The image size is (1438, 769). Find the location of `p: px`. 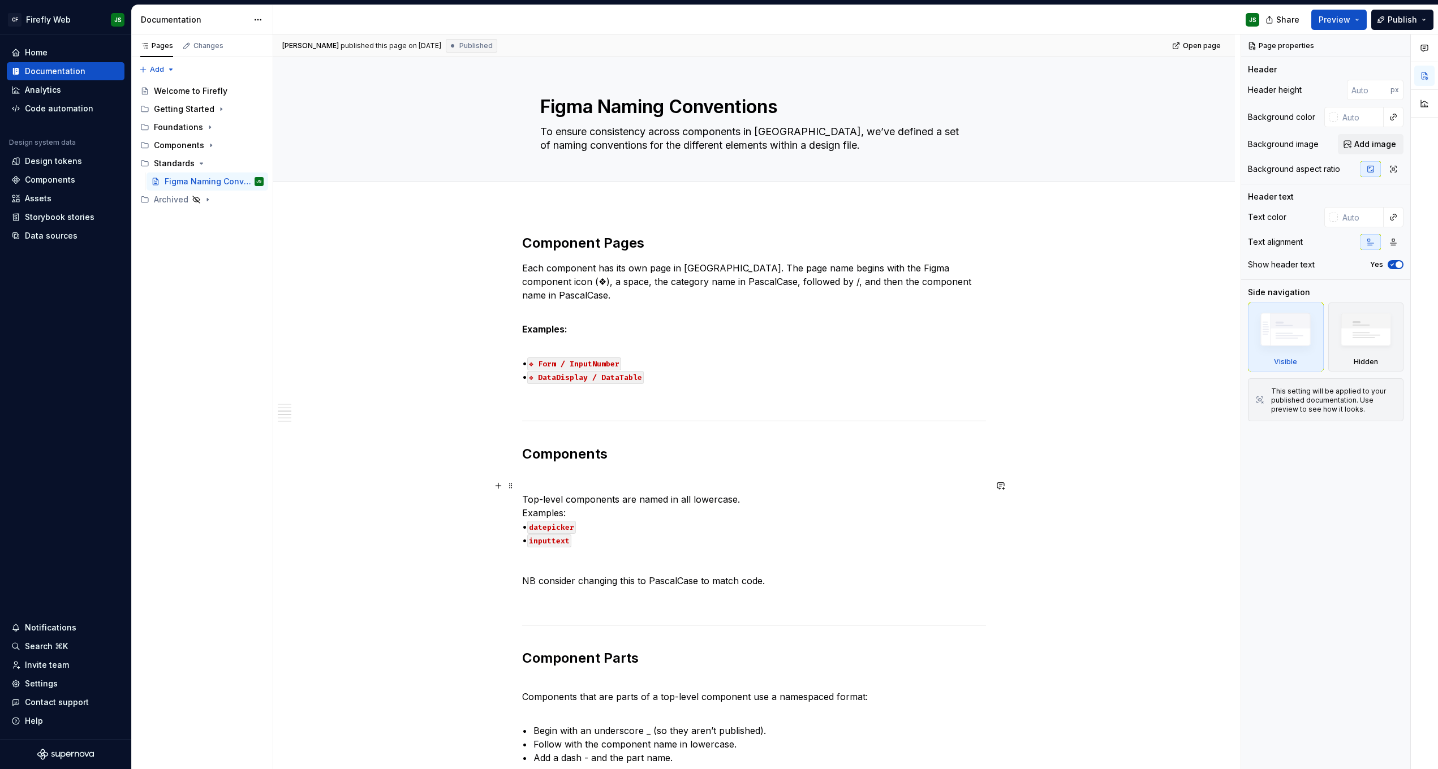

p: px is located at coordinates (1394, 90).